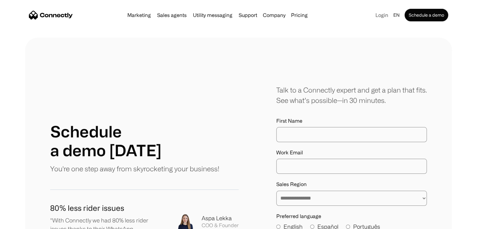 The width and height of the screenshot is (477, 229). What do you see at coordinates (348, 227) in the screenshot?
I see `input: Português` at bounding box center [348, 227].